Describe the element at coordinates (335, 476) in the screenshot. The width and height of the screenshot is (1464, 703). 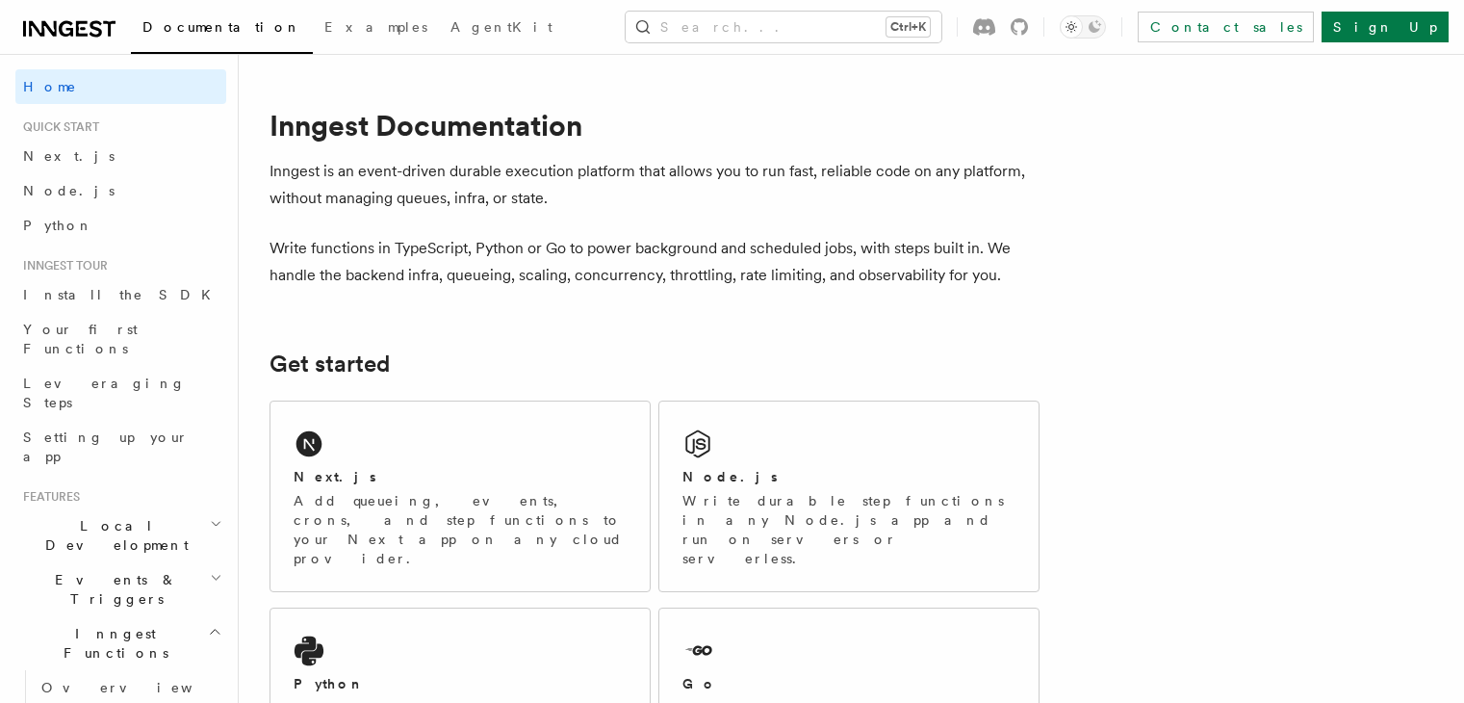
I see `h2: Next.js` at that location.